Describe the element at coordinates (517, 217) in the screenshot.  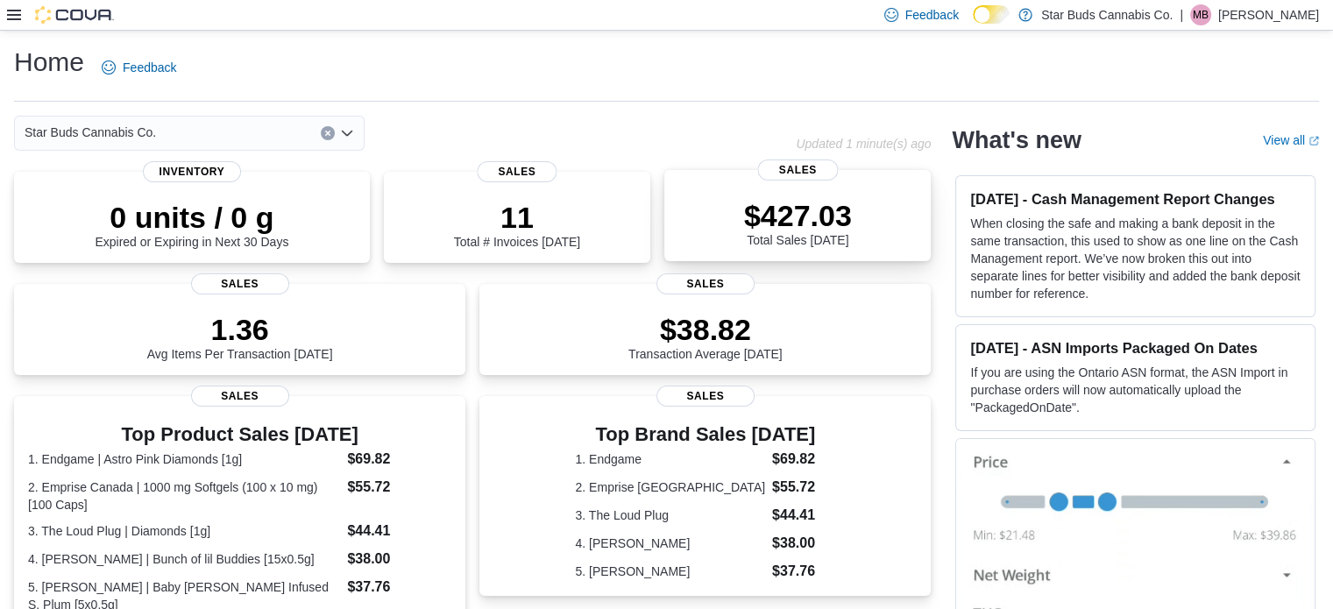
I see `p: 11` at that location.